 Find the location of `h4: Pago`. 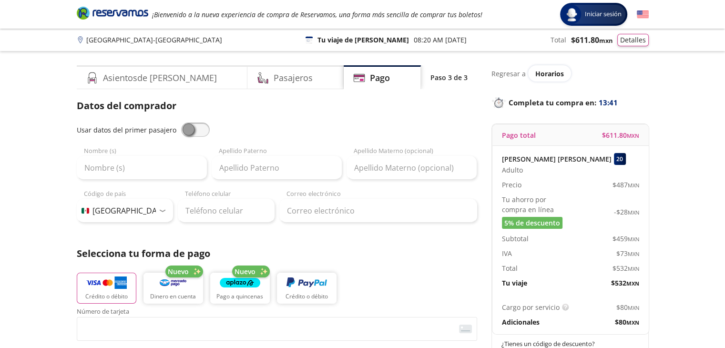

h4: Pago is located at coordinates (380, 78).